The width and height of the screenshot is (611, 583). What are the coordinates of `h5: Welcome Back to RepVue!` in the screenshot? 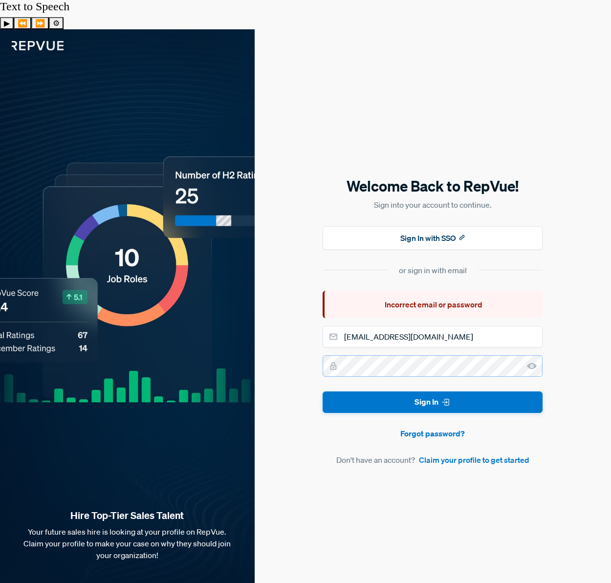 It's located at (432, 186).